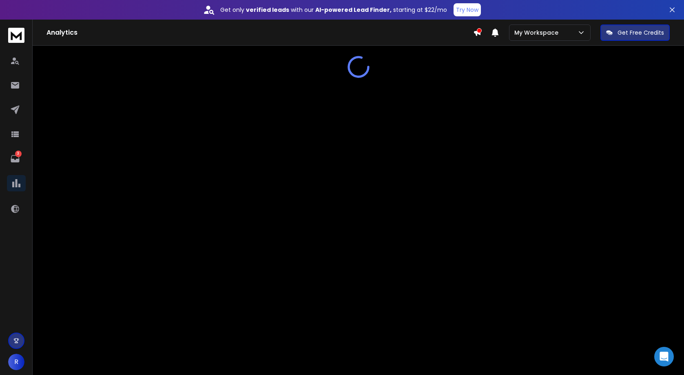 This screenshot has width=684, height=375. I want to click on strong: AI-powered Lead Finder,, so click(353, 10).